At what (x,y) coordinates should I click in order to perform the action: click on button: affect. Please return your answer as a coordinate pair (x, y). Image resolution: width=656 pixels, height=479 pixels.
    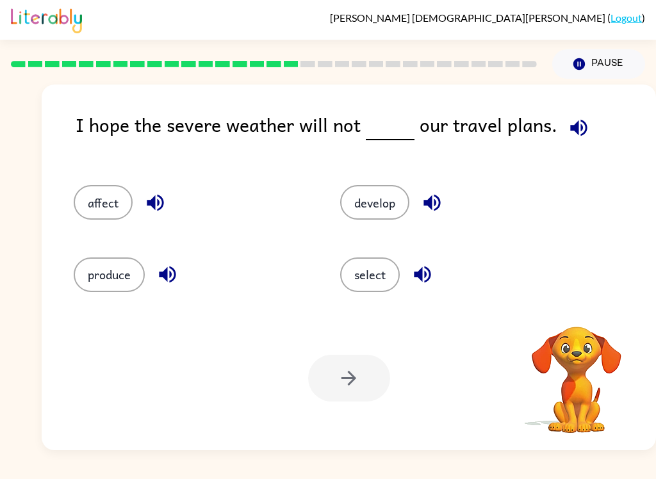
    Looking at the image, I should click on (103, 202).